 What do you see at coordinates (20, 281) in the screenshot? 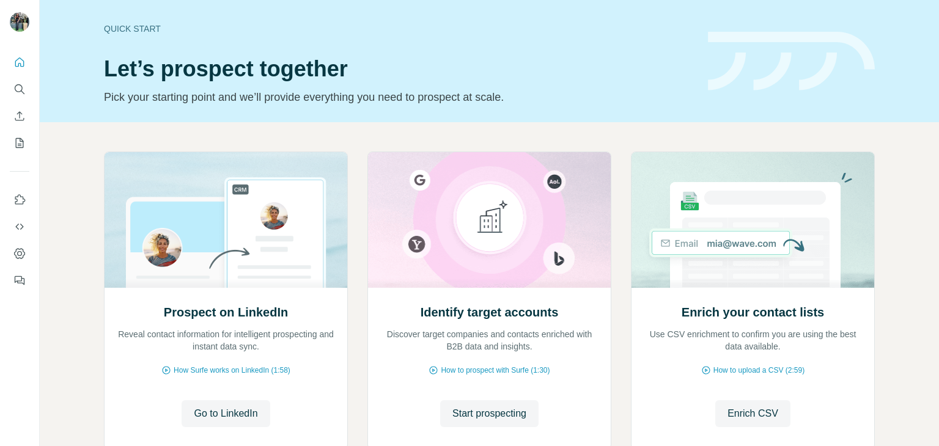
I see `button: Feedback` at bounding box center [20, 281].